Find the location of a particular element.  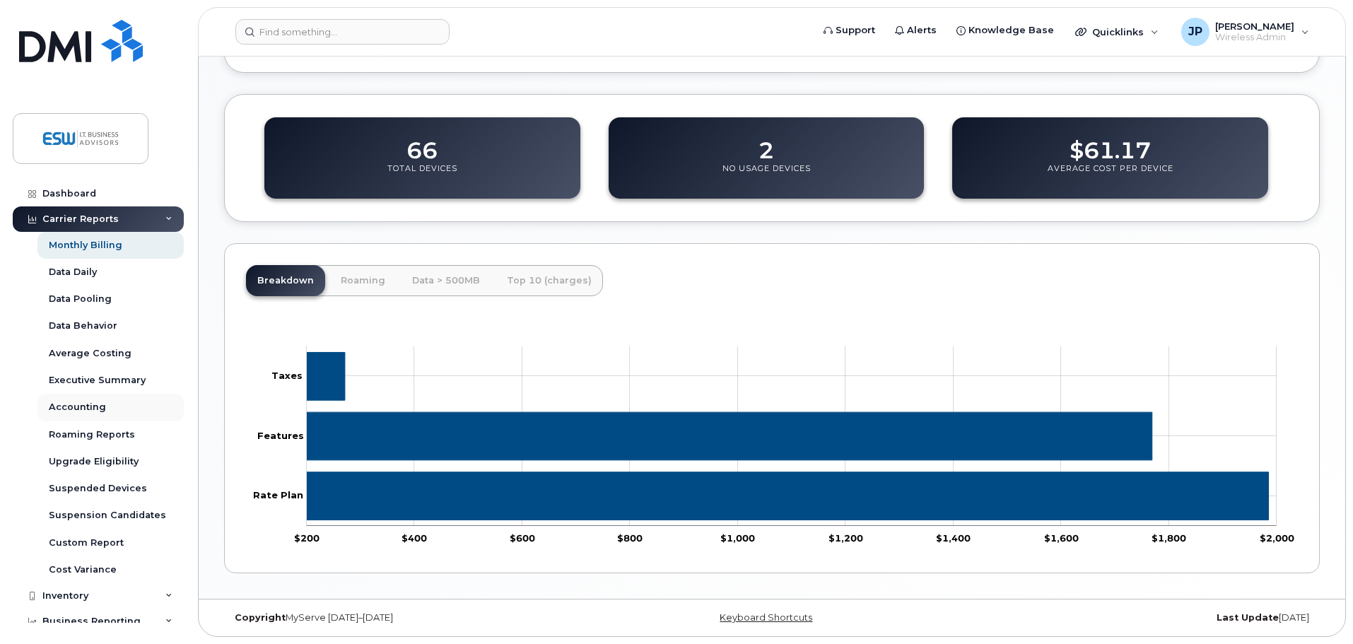

span: JP is located at coordinates (1196, 32).